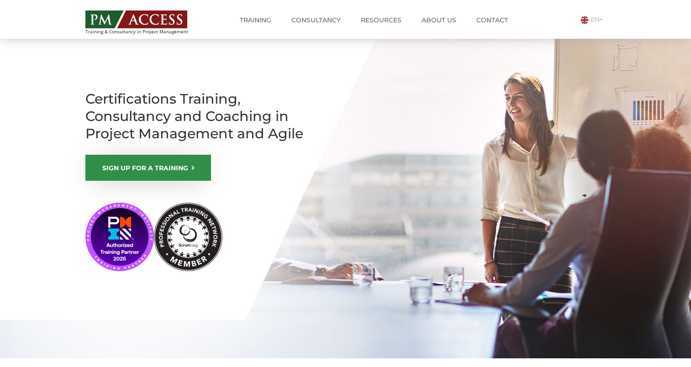 This screenshot has width=691, height=367. I want to click on a: EN, so click(593, 20).